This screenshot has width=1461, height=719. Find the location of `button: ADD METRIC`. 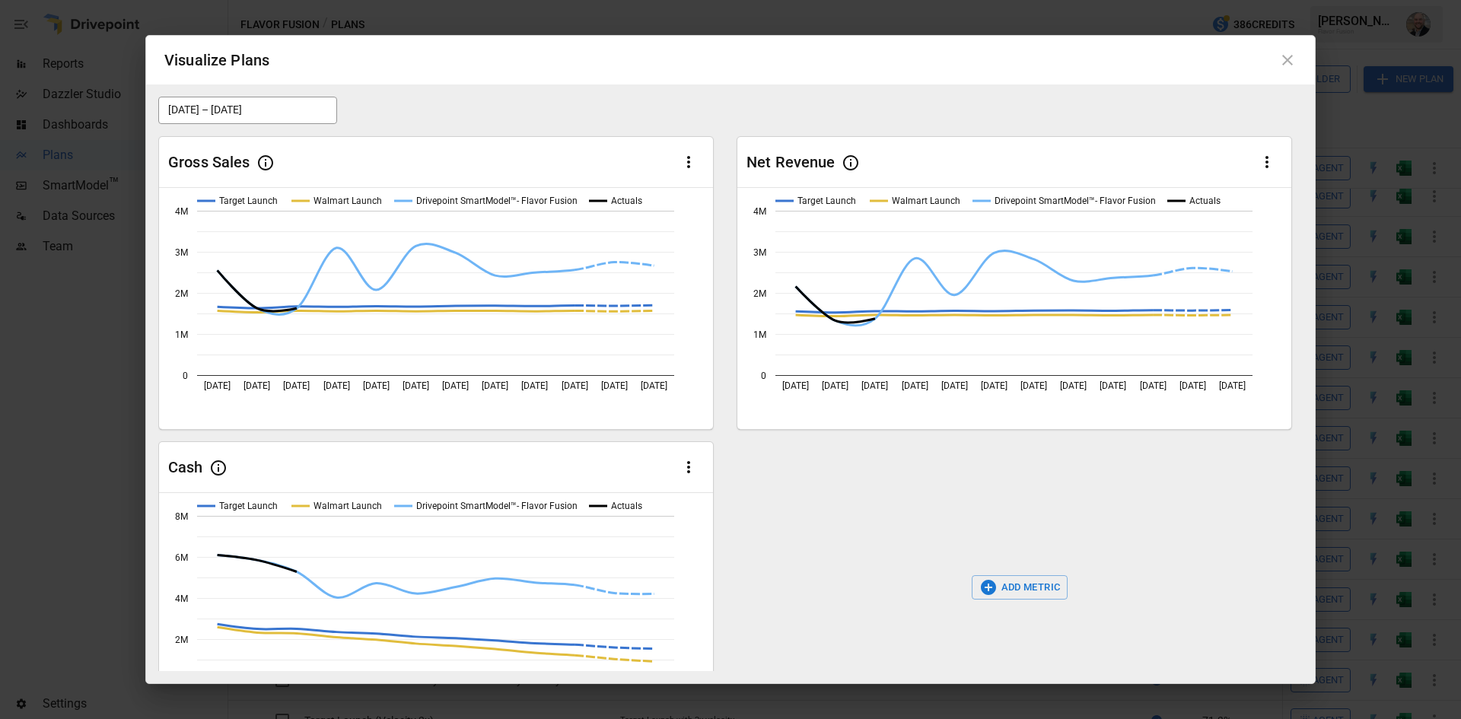

button: ADD METRIC is located at coordinates (1020, 588).